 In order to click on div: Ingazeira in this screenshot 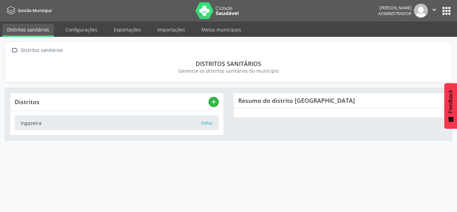, I will do `click(111, 123)`.